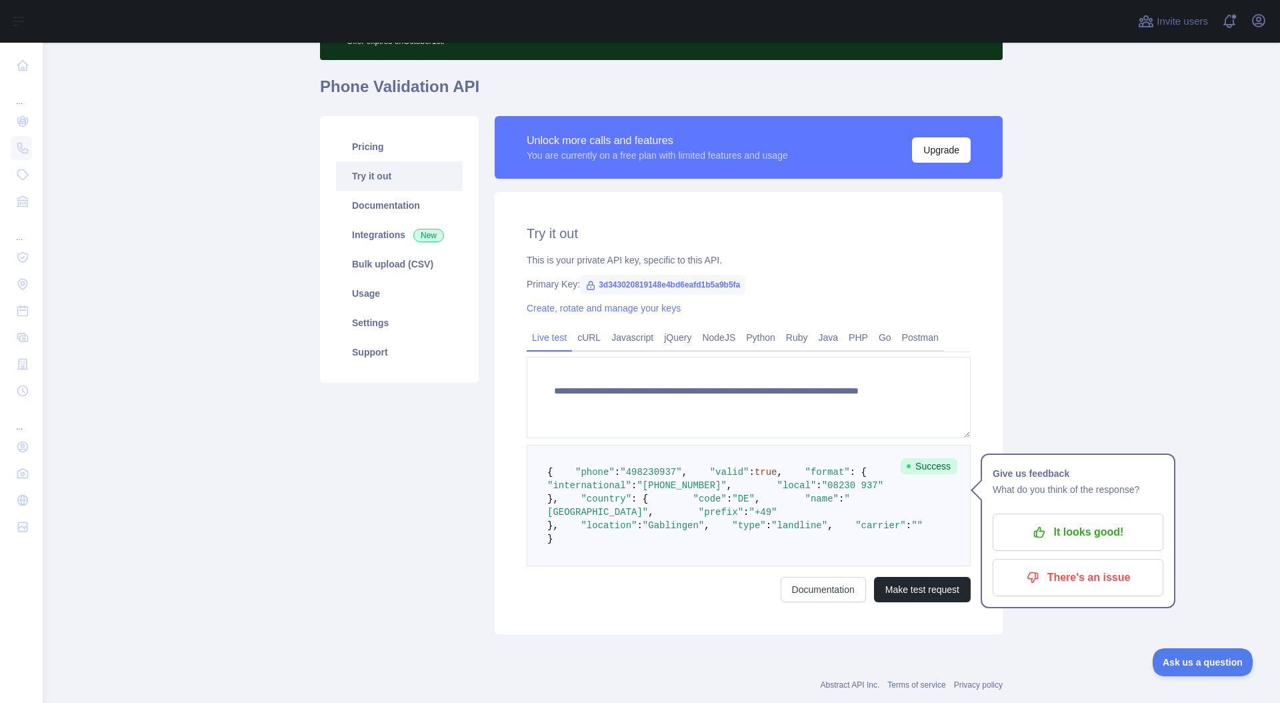 Image resolution: width=1280 pixels, height=703 pixels. I want to click on a: Create, rotate and manage your keys, so click(603, 308).